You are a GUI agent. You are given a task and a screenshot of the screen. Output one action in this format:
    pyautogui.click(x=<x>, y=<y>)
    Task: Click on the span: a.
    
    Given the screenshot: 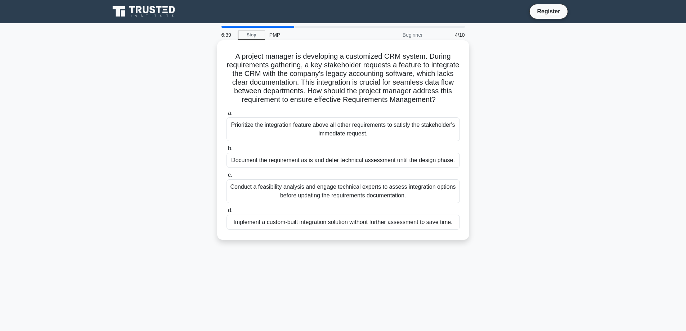 What is the action you would take?
    pyautogui.click(x=230, y=113)
    